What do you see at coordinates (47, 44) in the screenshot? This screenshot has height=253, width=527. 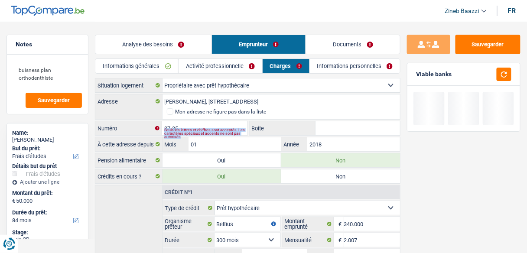 I see `h5: Notes` at bounding box center [47, 44].